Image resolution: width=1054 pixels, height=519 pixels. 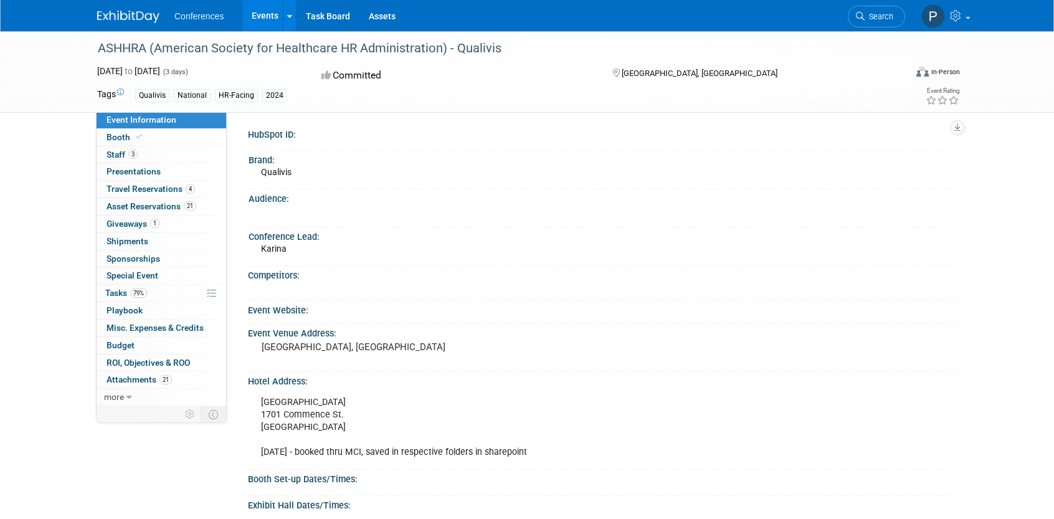 What do you see at coordinates (148, 362) in the screenshot?
I see `span: ROI, Objectives & ROO` at bounding box center [148, 362].